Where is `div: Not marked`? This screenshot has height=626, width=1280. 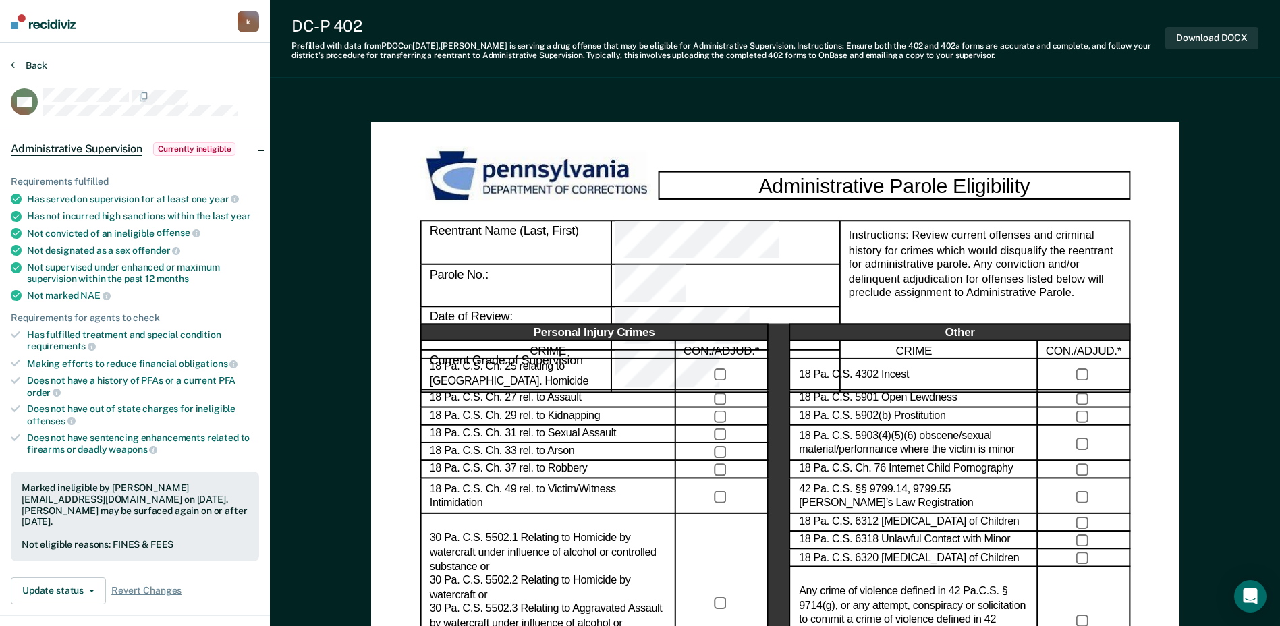
div: Not marked is located at coordinates (143, 296).